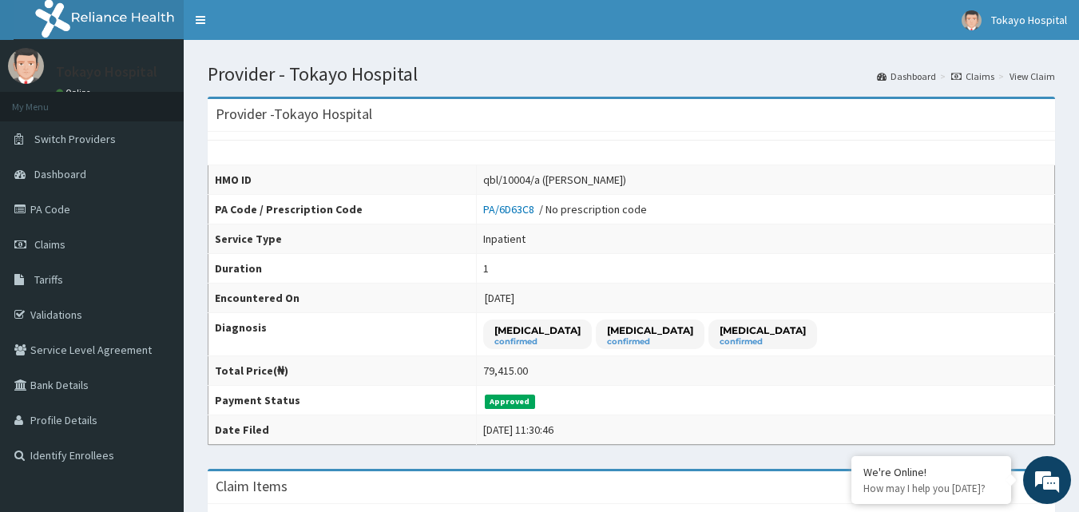 This screenshot has width=1079, height=512. Describe the element at coordinates (50, 244) in the screenshot. I see `span: Claims` at that location.